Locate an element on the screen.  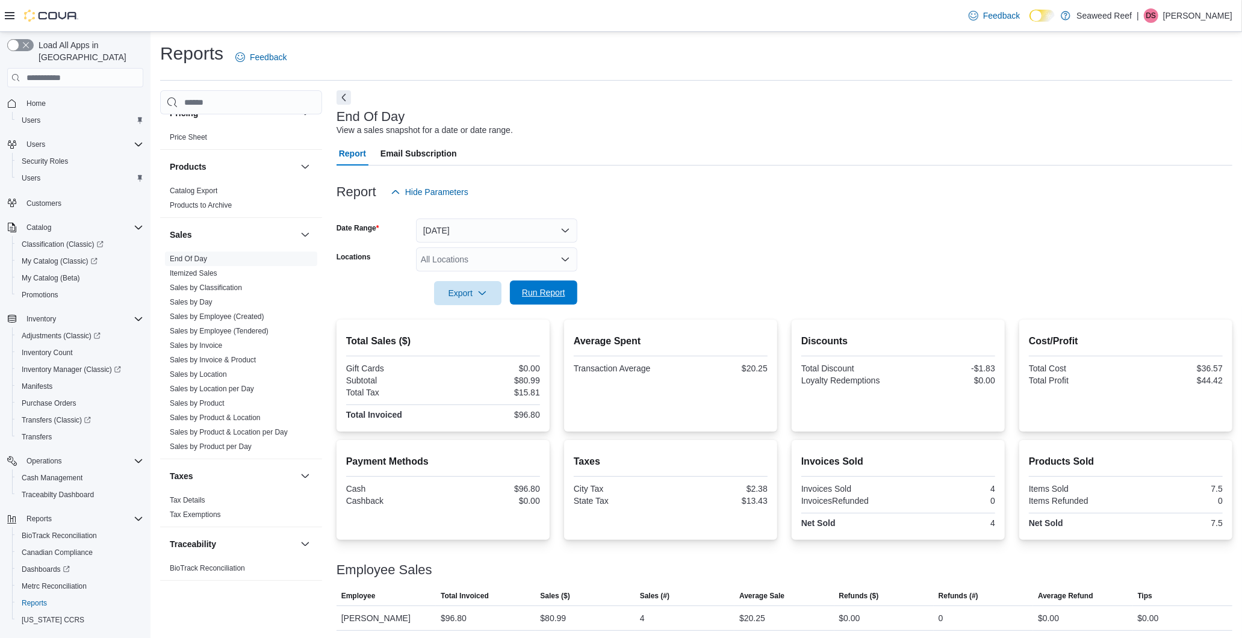
a: Sales by Product & Location per Day is located at coordinates (229, 432).